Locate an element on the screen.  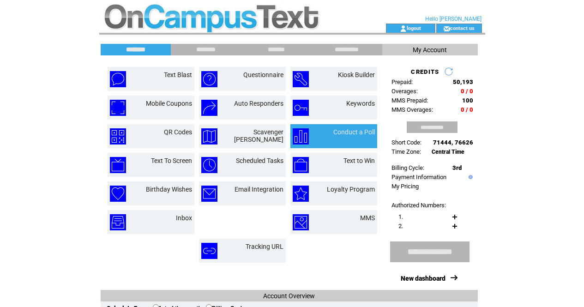
a: Inbox is located at coordinates (184, 218).